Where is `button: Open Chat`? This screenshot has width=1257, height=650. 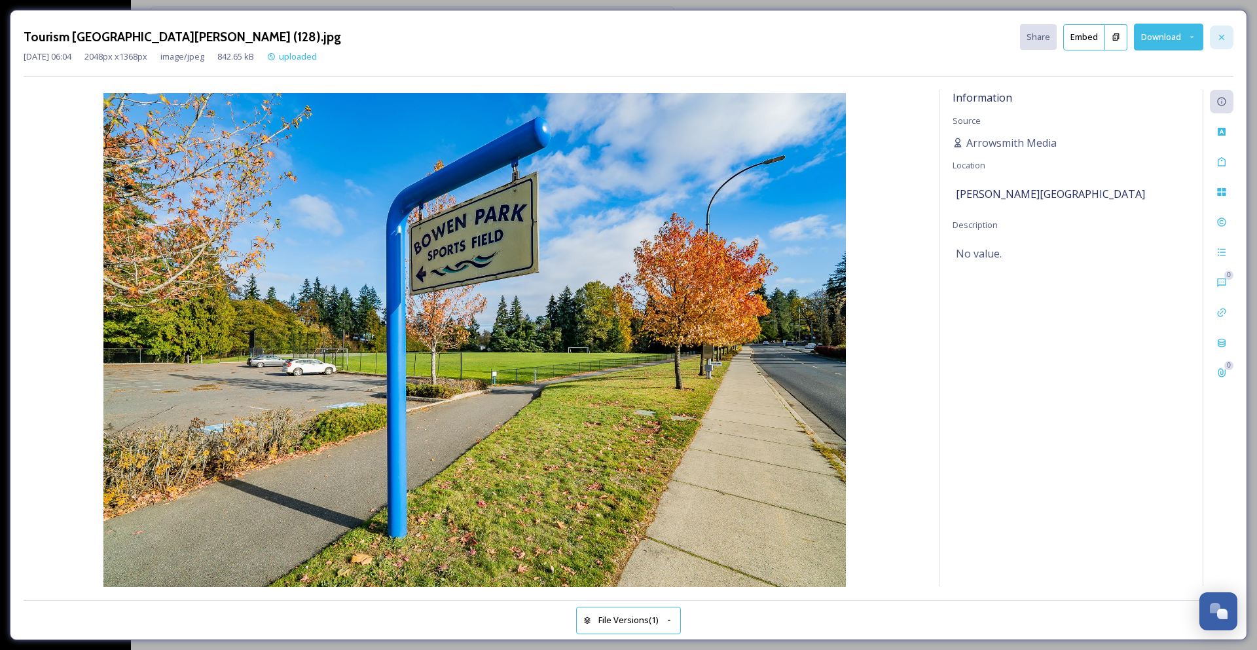 button: Open Chat is located at coordinates (1219, 611).